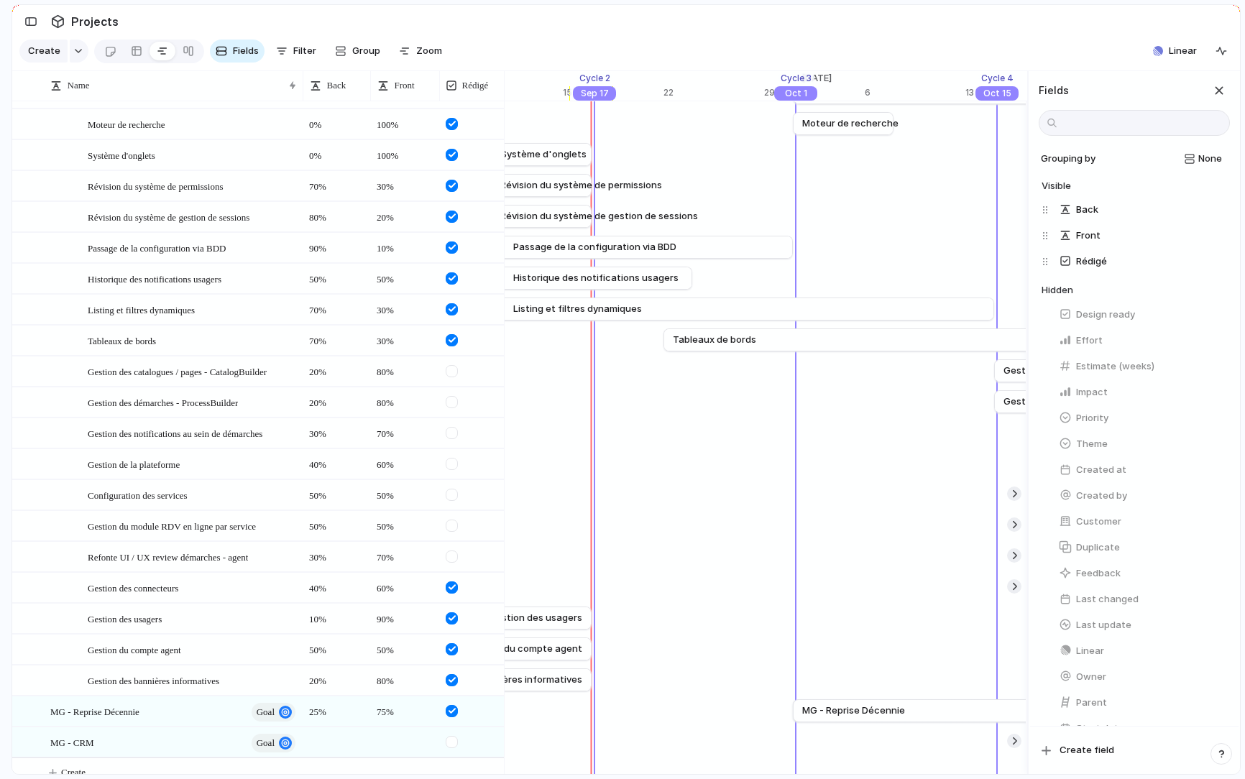 Image resolution: width=1245 pixels, height=779 pixels. What do you see at coordinates (595, 93) in the screenshot?
I see `div: Sep 17` at bounding box center [595, 93].